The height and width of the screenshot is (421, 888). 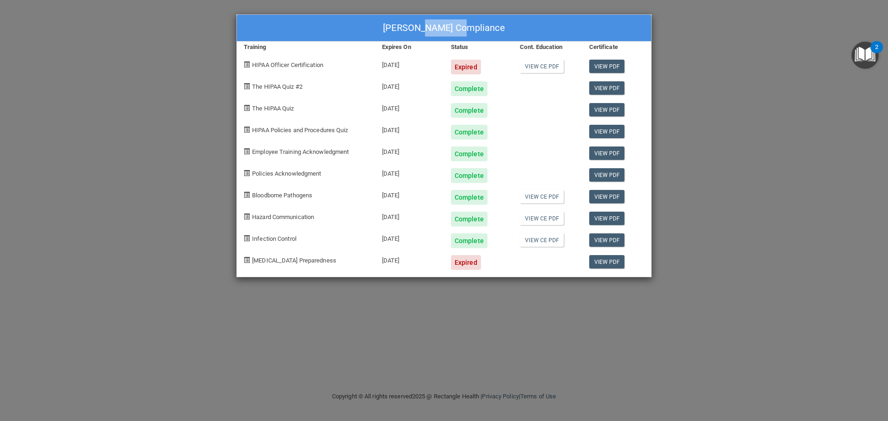 What do you see at coordinates (286, 173) in the screenshot?
I see `span: Policies Acknowledgment` at bounding box center [286, 173].